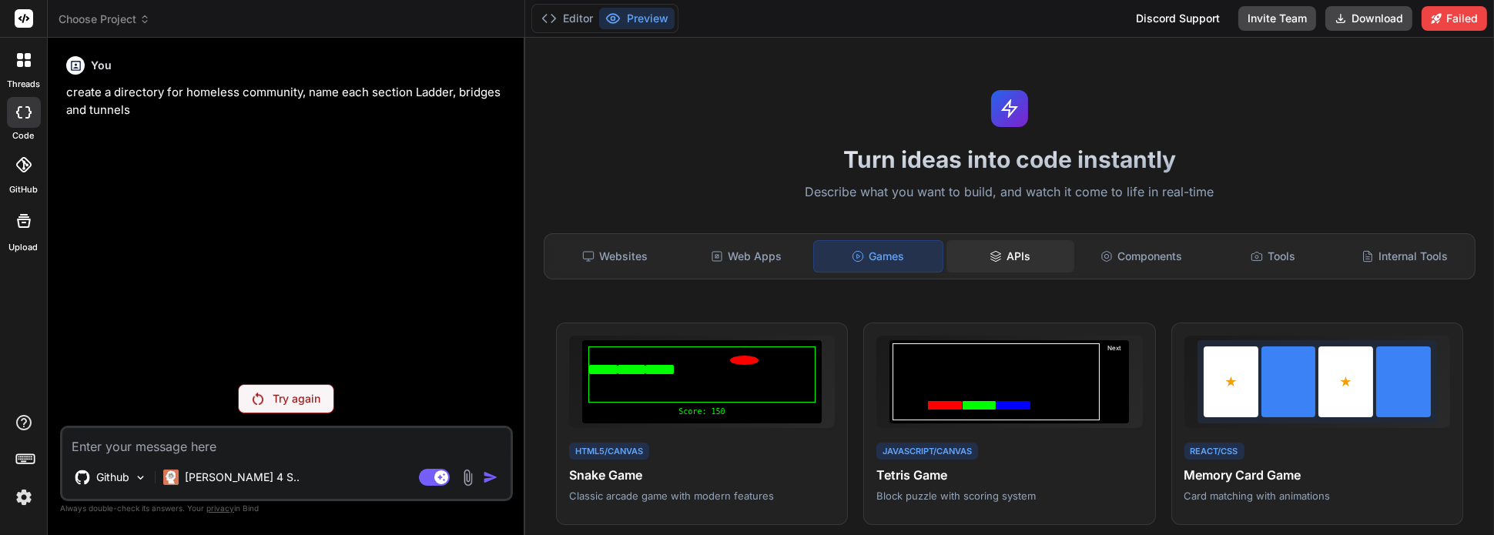 The image size is (1494, 535). I want to click on div: Websites, so click(615, 256).